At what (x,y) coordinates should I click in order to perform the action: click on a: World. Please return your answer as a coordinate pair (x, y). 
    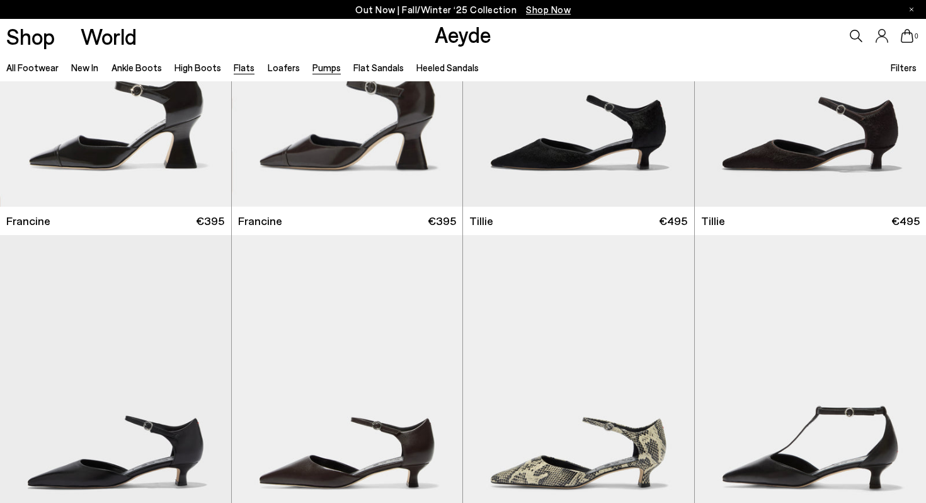
    Looking at the image, I should click on (108, 36).